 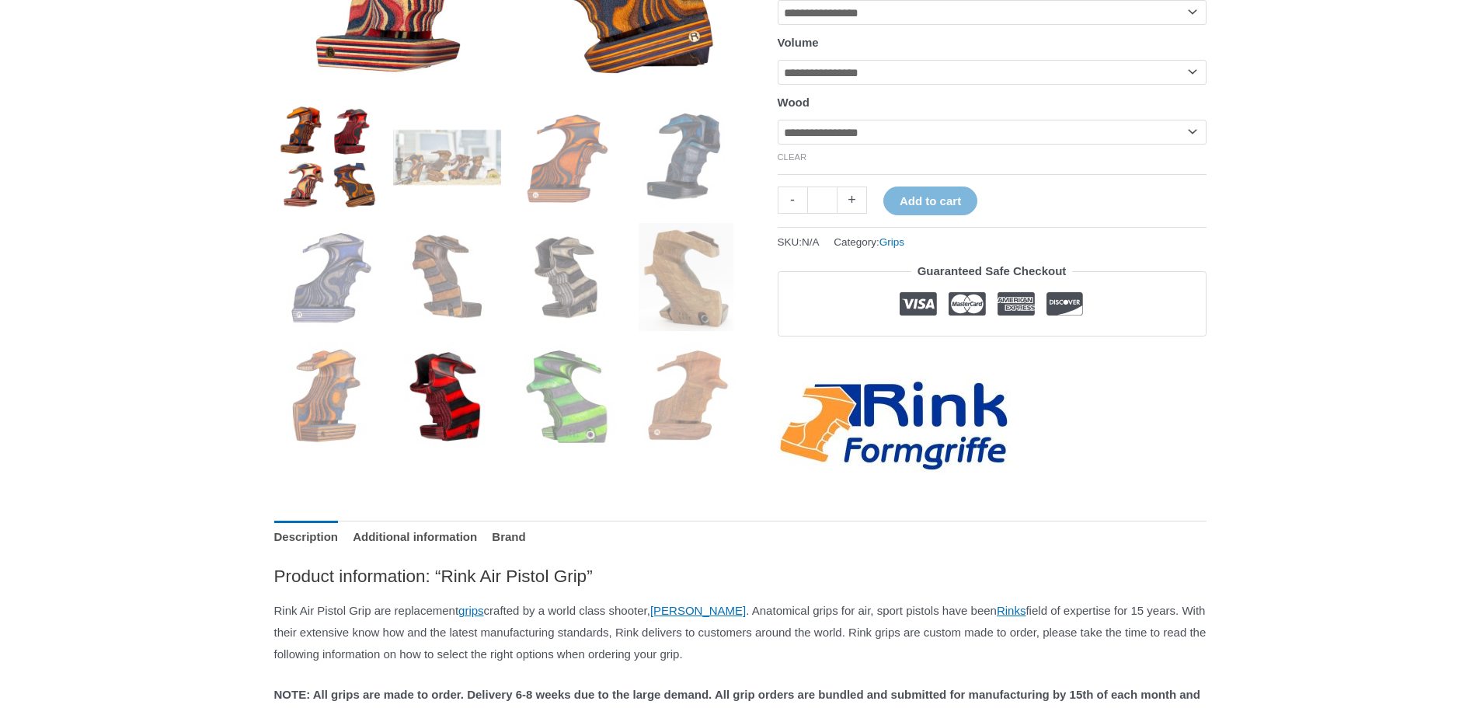 What do you see at coordinates (869, 242) in the screenshot?
I see `span: Category:` at bounding box center [869, 242].